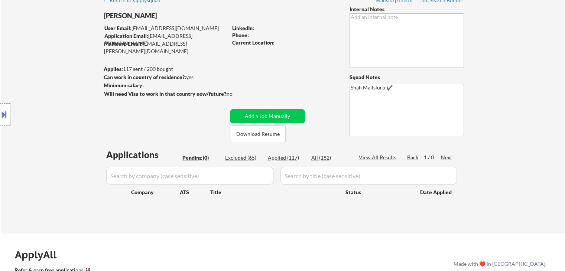  I want to click on div: Pending (0), so click(201, 158).